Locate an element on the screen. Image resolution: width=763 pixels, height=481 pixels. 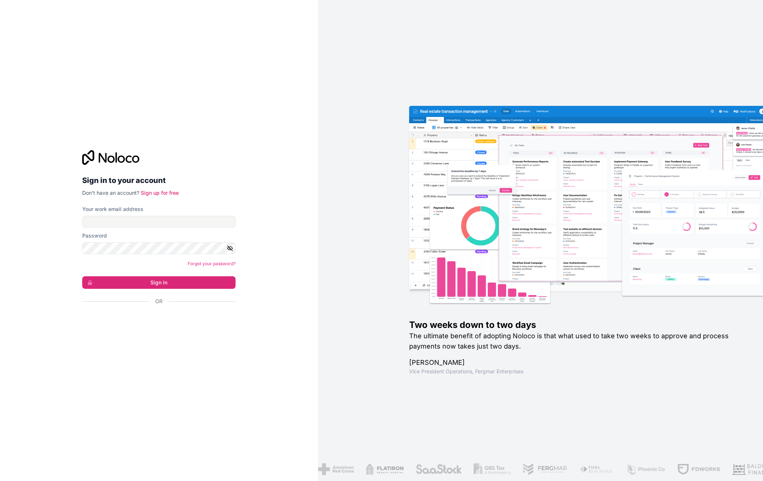
label: Password is located at coordinates (94, 236).